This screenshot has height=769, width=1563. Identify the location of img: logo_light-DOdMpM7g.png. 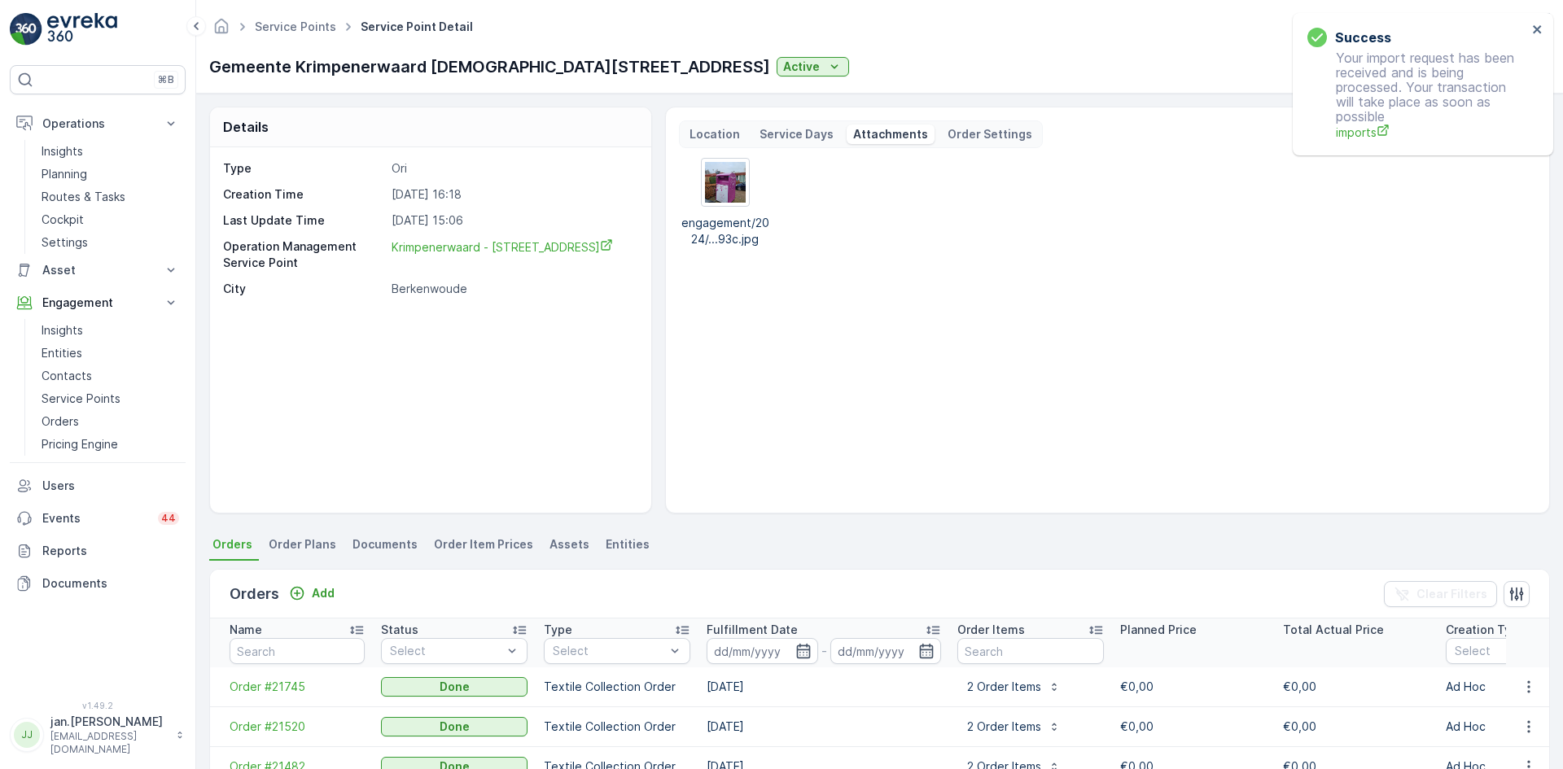
(82, 29).